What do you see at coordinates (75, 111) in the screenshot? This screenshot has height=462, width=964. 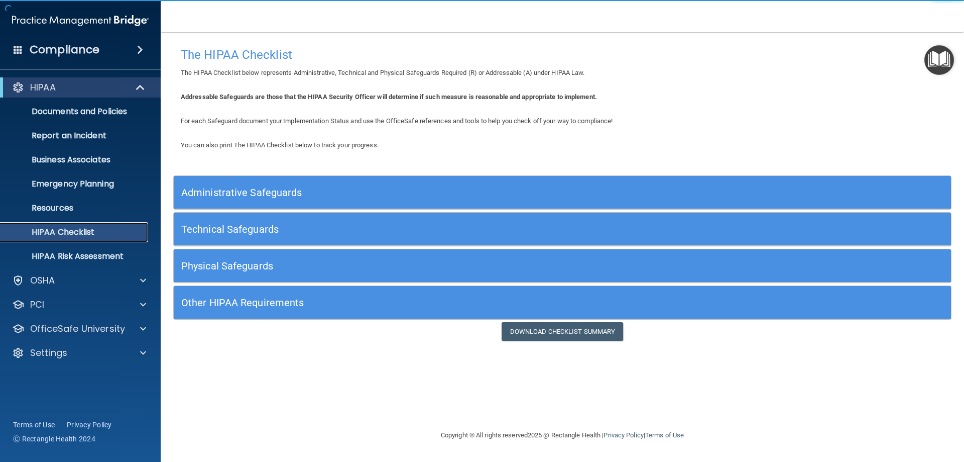 I see `p: Documents and Policies` at bounding box center [75, 111].